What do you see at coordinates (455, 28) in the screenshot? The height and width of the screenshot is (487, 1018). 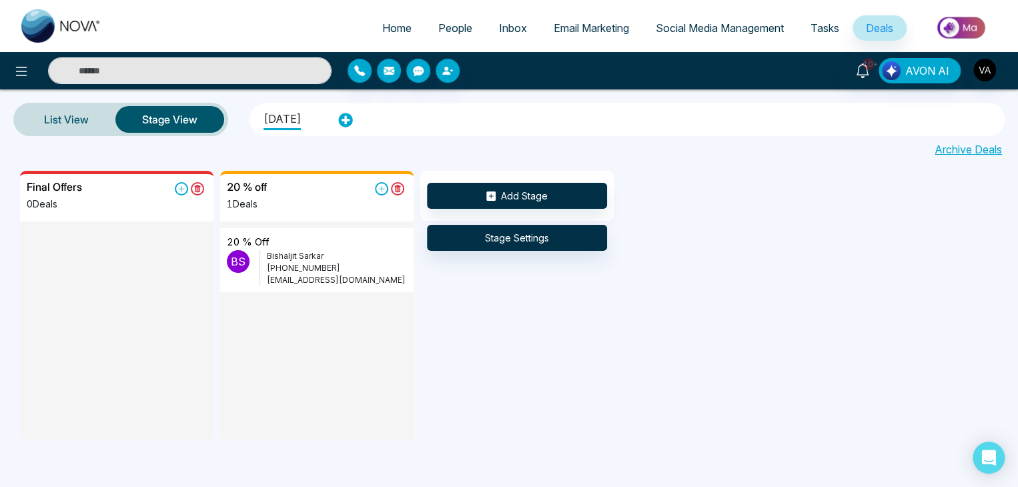 I see `a: People` at bounding box center [455, 28].